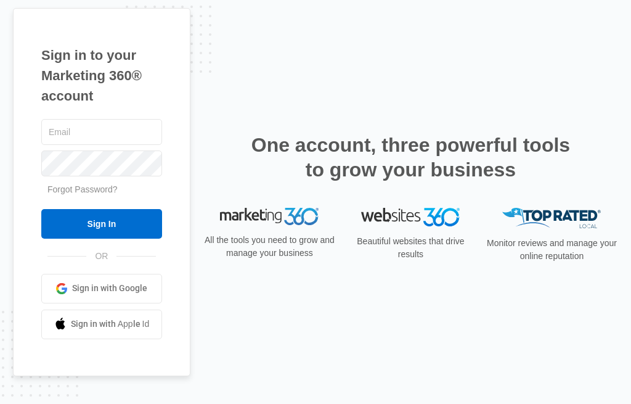 This screenshot has width=631, height=404. What do you see at coordinates (110, 288) in the screenshot?
I see `span: Sign in with Google` at bounding box center [110, 288].